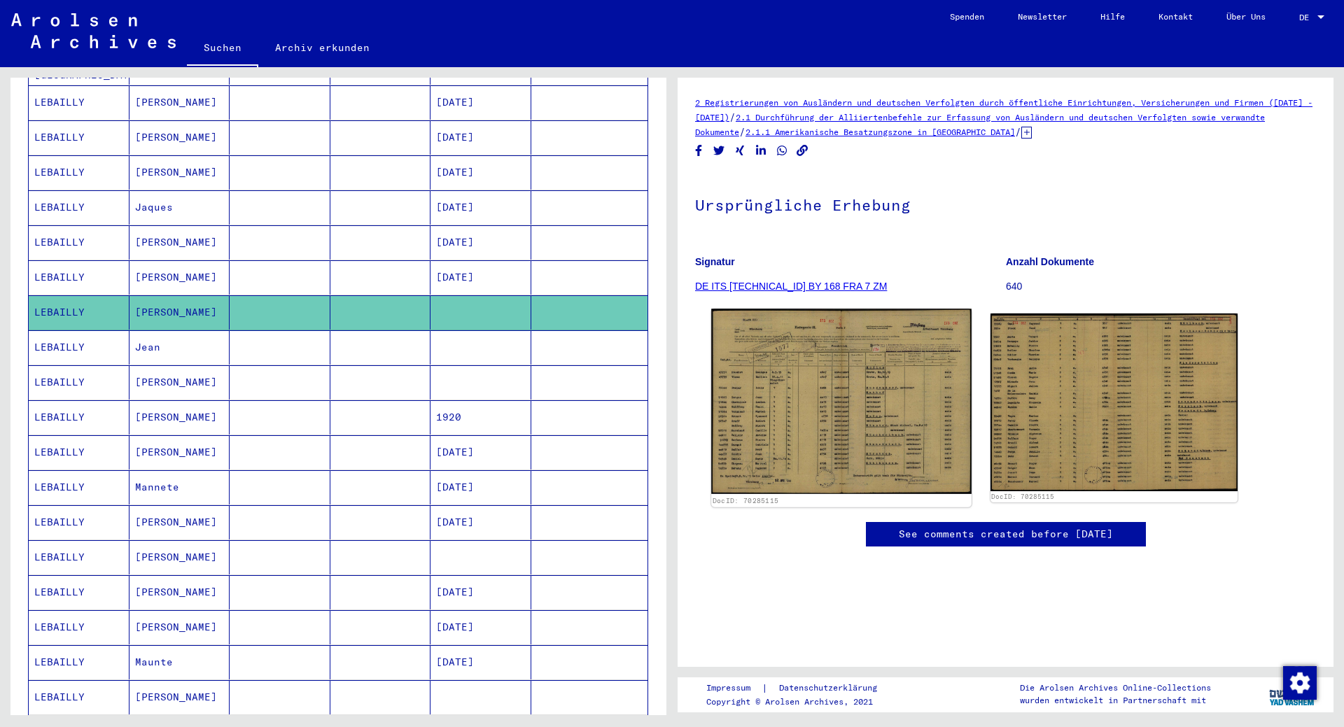  I want to click on p: Copyright © Arolsen Archives, 2021, so click(800, 702).